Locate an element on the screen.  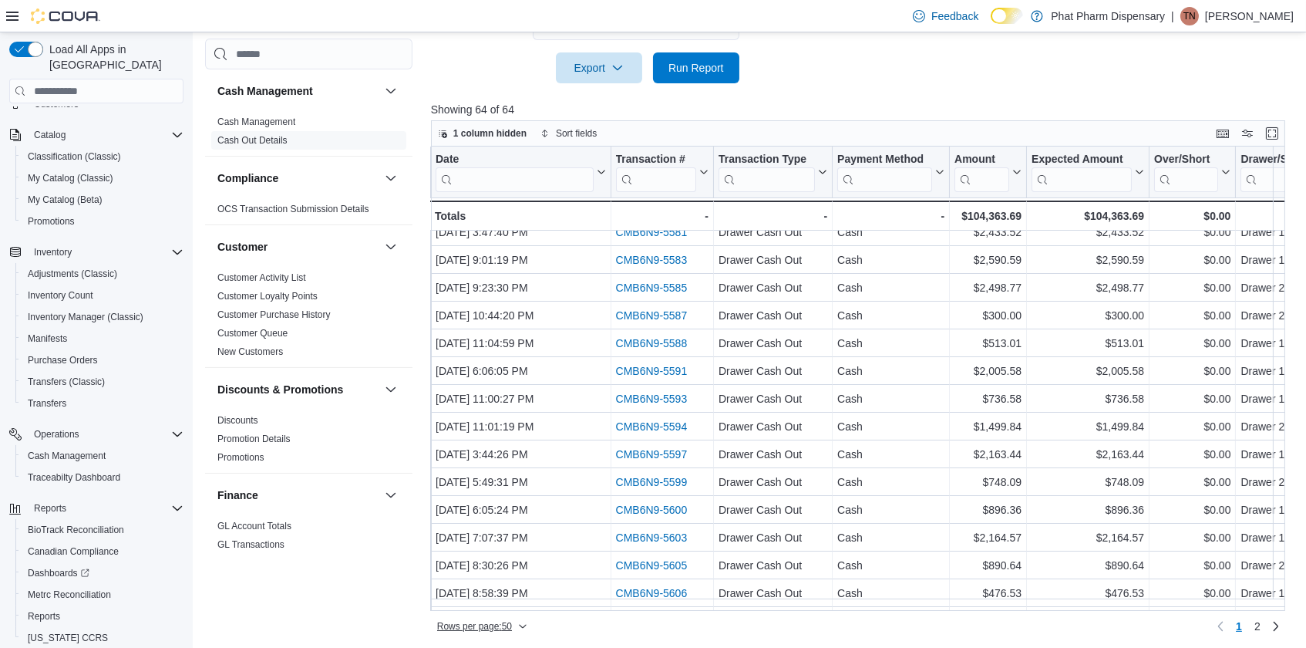
div: $890.64 is located at coordinates (988, 565).